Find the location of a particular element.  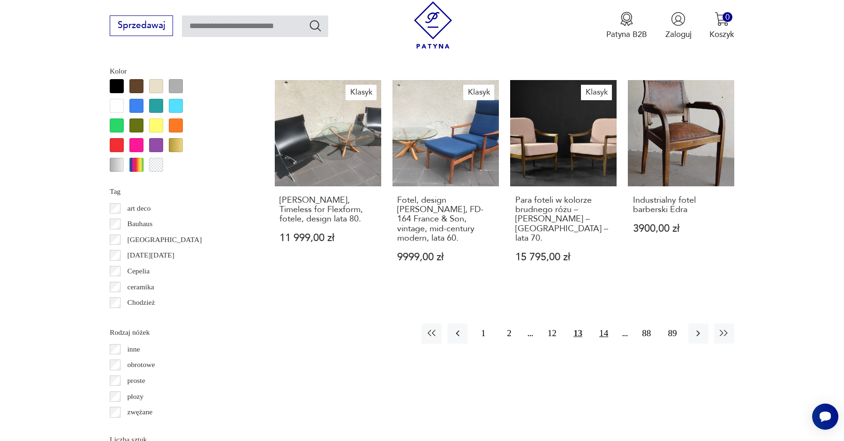

a: KlasykPara foteli w kolorze brudnego różu – Wilhelm Knoll – Niemcy – lata 70.Para foteli w kolorz... is located at coordinates (563, 182).